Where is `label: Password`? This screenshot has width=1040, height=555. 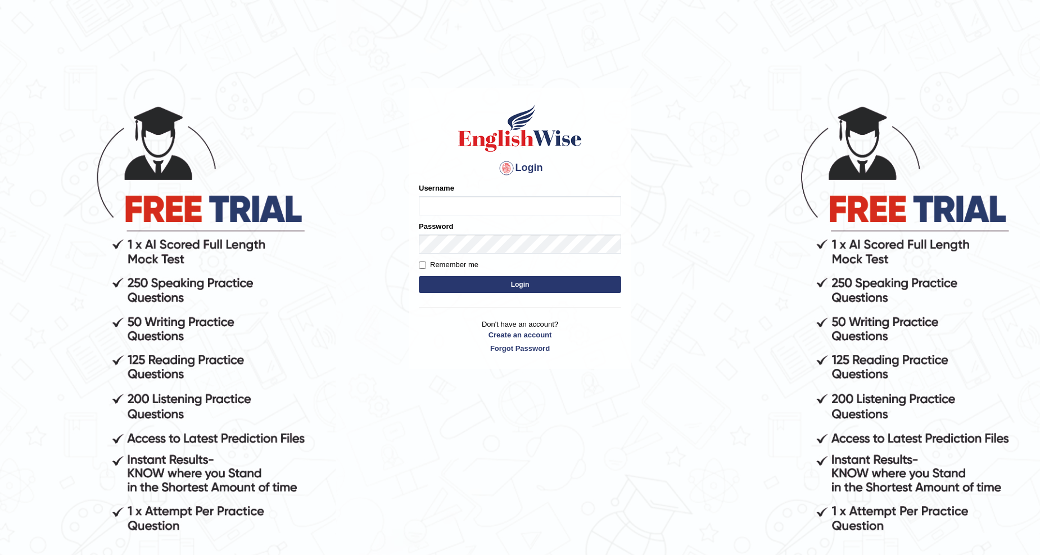 label: Password is located at coordinates (436, 226).